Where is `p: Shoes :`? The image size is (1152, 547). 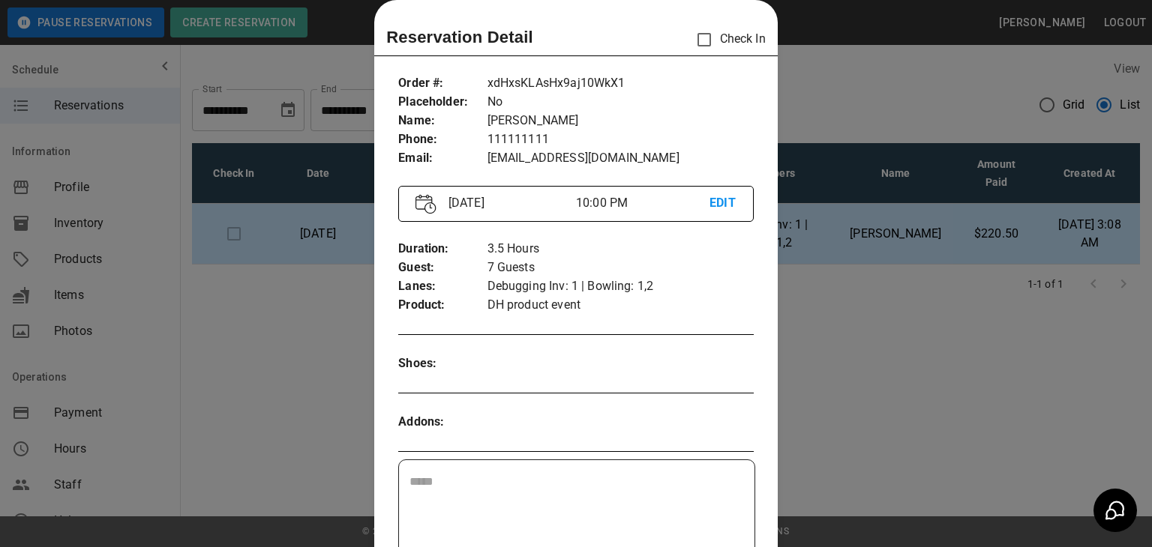
p: Shoes : is located at coordinates (442, 364).